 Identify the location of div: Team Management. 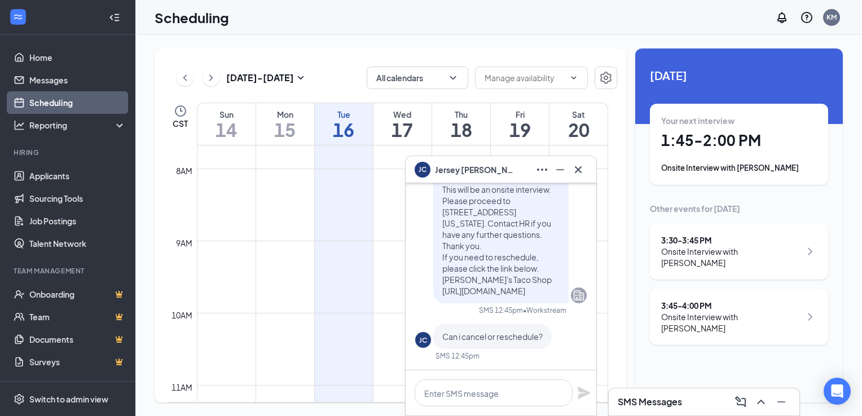
(68, 271).